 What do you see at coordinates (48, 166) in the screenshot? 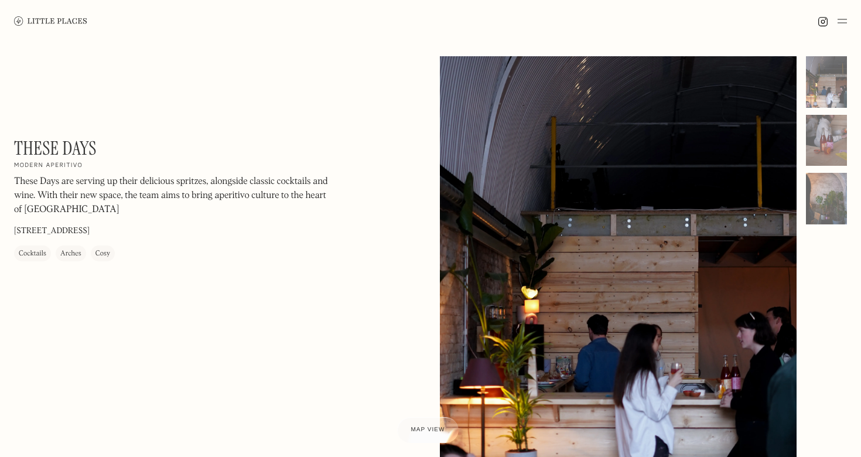
I see `h2: Modern aperitivo` at bounding box center [48, 166].